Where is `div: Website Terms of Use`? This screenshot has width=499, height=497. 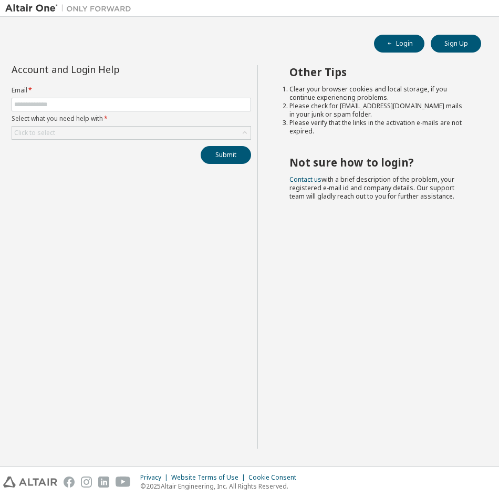
div: Website Terms of Use is located at coordinates (210, 478).